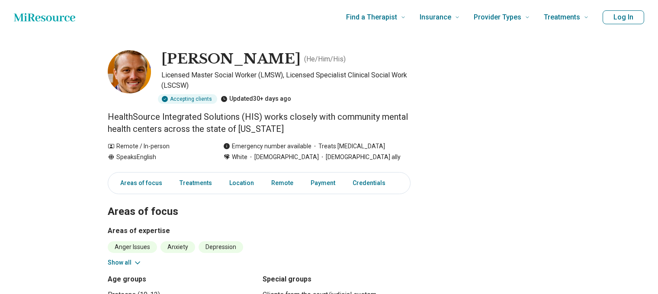 The image size is (658, 294). What do you see at coordinates (267, 146) in the screenshot?
I see `div: Emergency number available` at bounding box center [267, 146].